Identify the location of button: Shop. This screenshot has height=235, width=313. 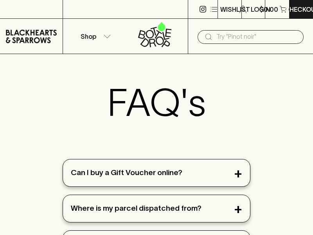
(94, 36).